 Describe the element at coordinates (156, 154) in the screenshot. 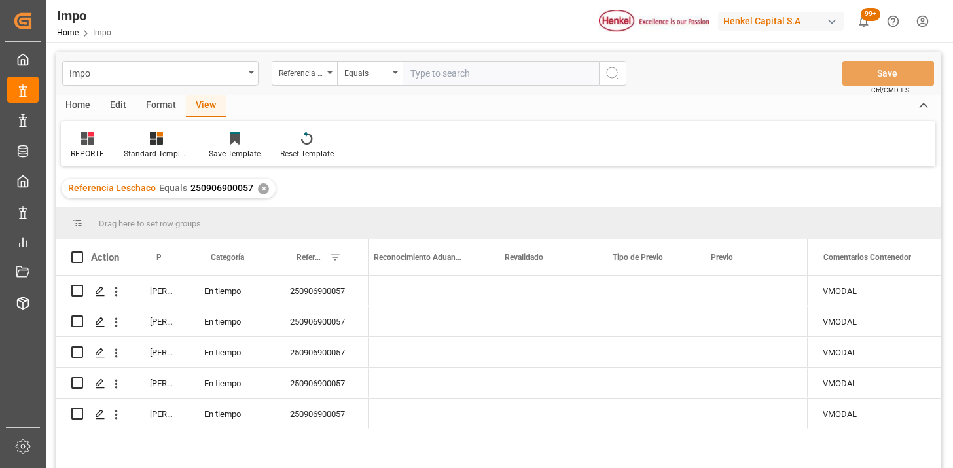

I see `div: Standard Templates` at that location.